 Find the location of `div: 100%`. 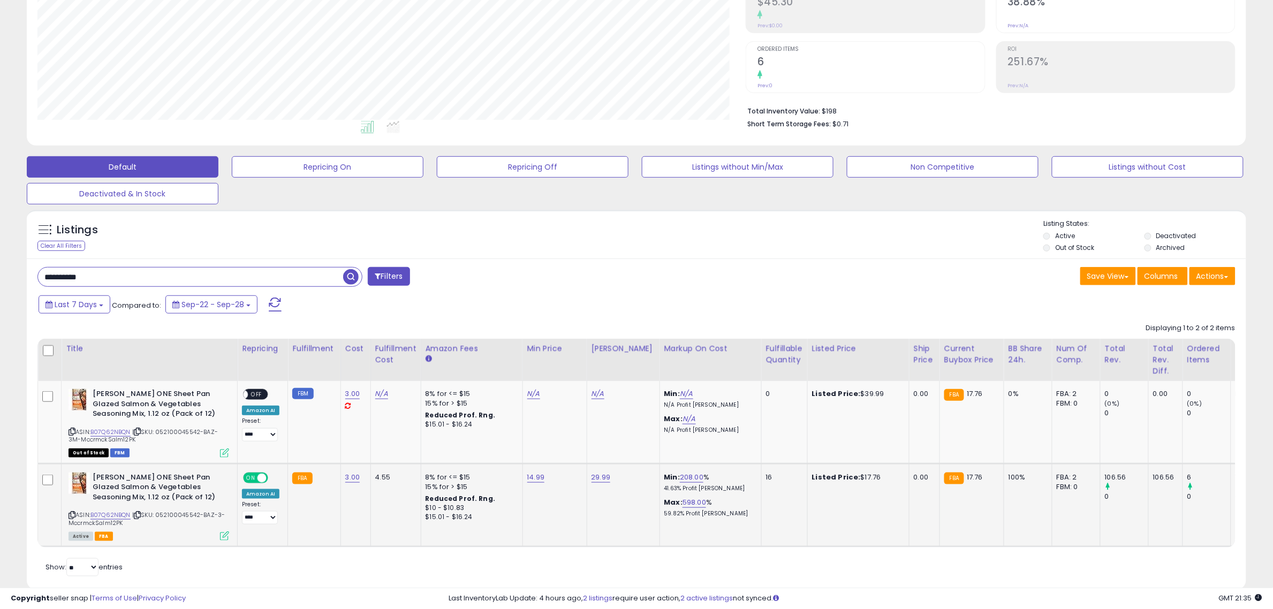

div: 100% is located at coordinates (1026, 478).